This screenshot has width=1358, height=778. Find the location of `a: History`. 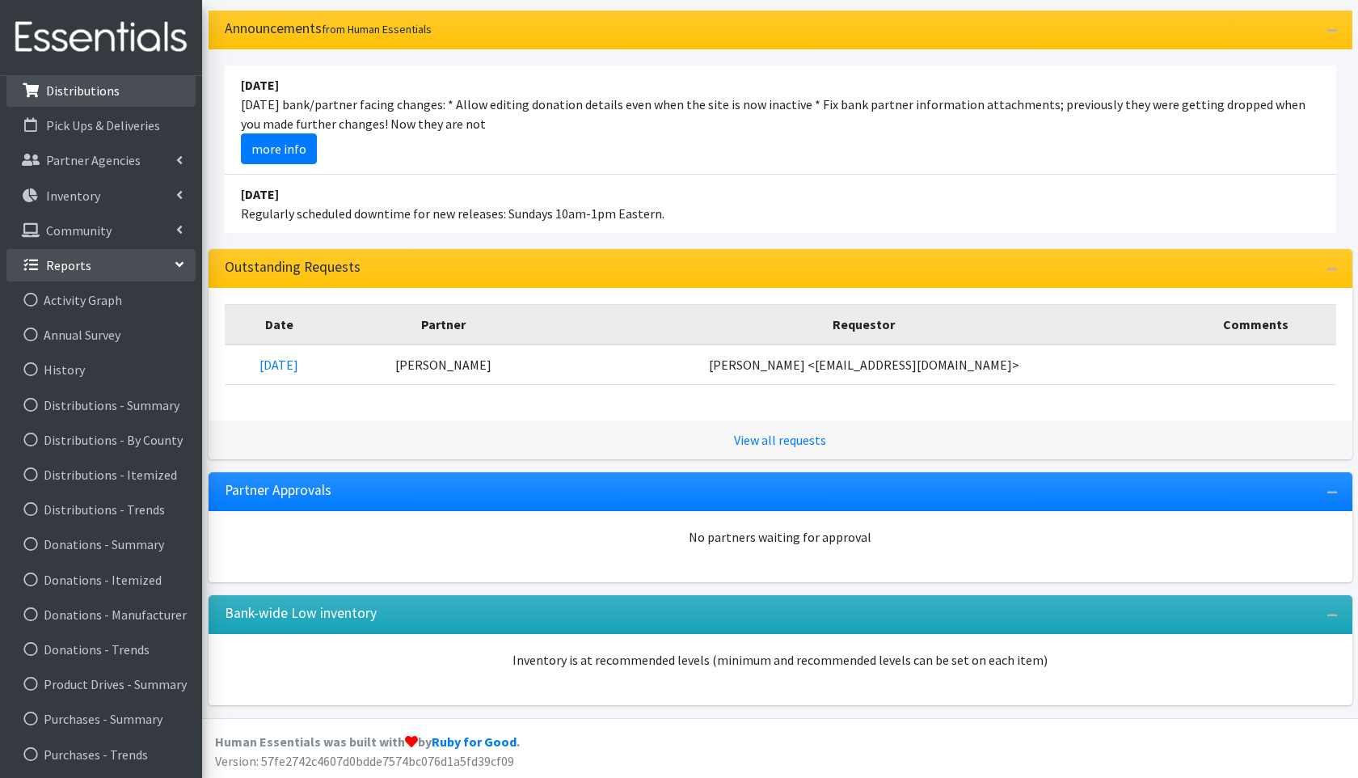

a: History is located at coordinates (101, 369).